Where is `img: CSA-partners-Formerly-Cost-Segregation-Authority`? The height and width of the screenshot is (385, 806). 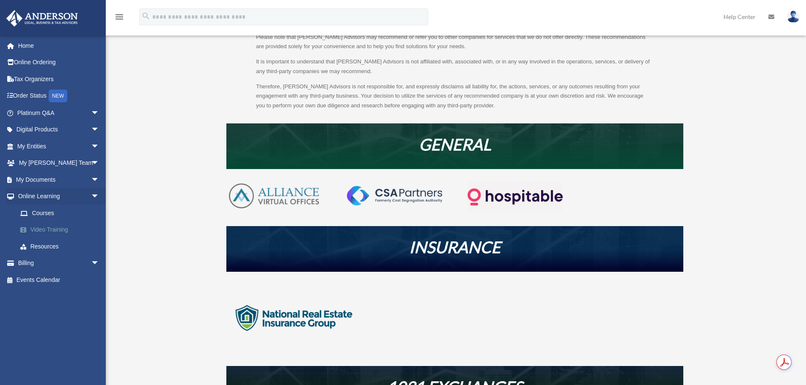 img: CSA-partners-Formerly-Cost-Segregation-Authority is located at coordinates (394, 196).